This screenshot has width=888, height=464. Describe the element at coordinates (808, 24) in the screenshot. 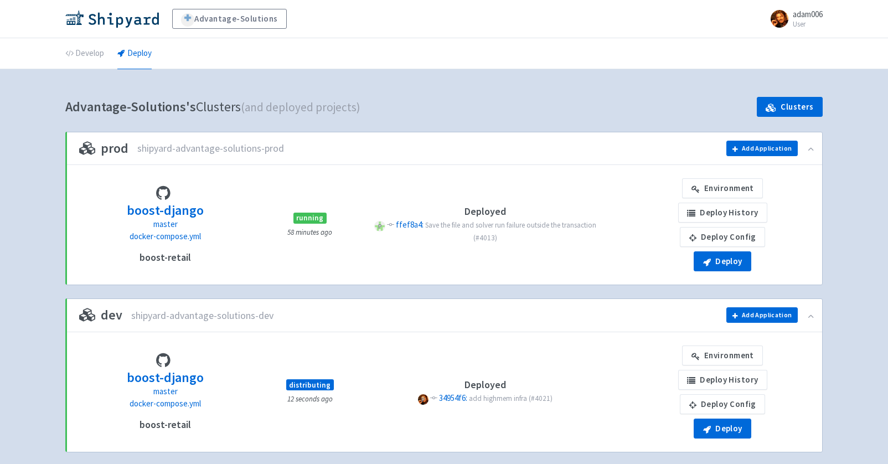

I see `small: User` at that location.